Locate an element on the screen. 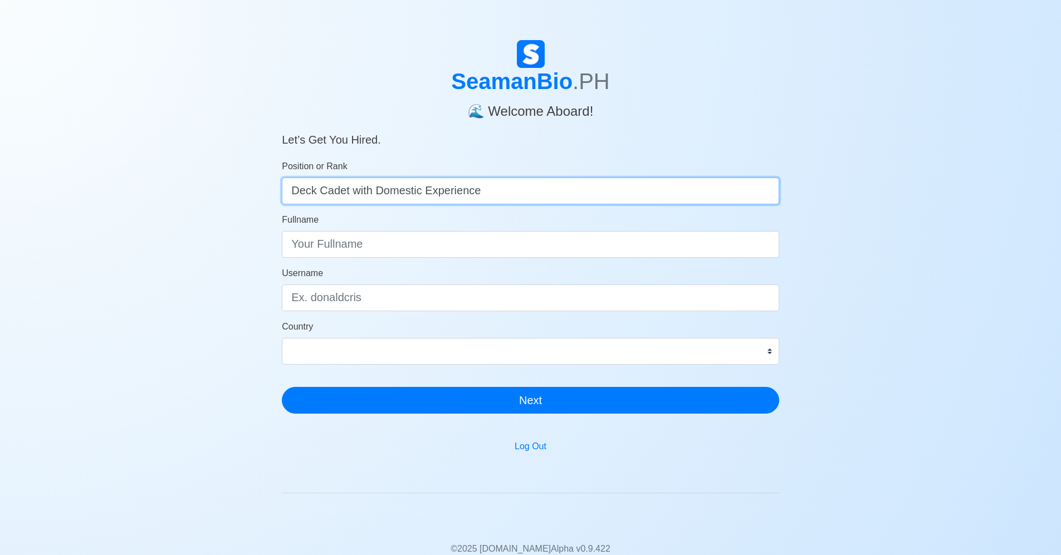 This screenshot has height=555, width=1061. span: Username is located at coordinates (302, 273).